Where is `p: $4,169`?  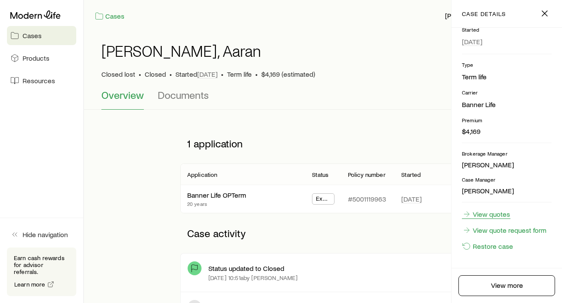 p: $4,169 is located at coordinates (506, 131).